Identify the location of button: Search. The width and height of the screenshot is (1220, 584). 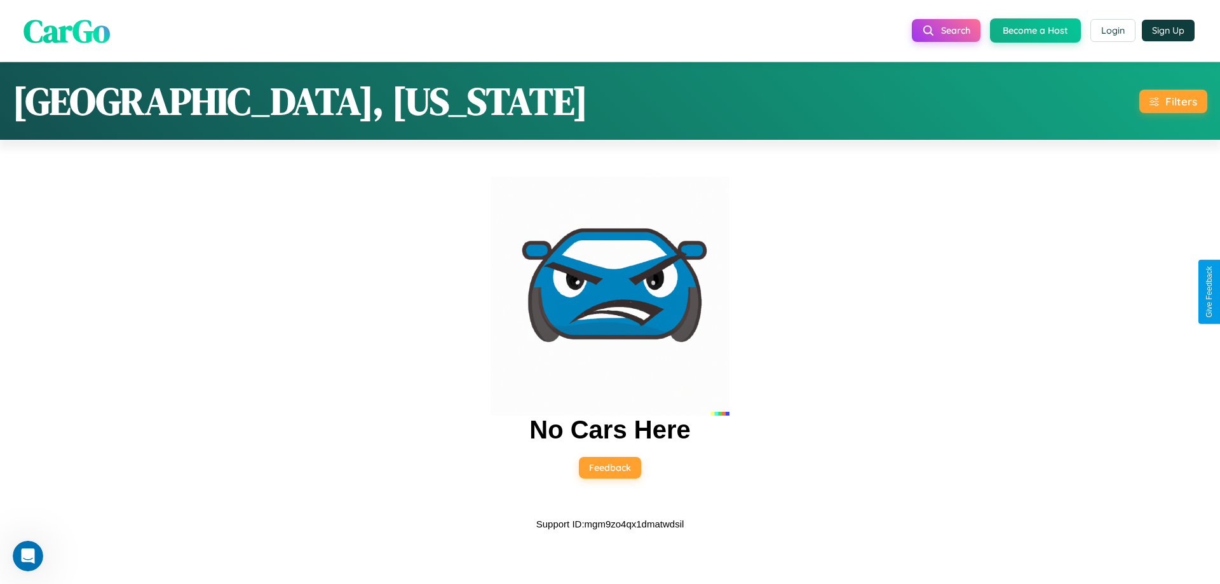
(947, 31).